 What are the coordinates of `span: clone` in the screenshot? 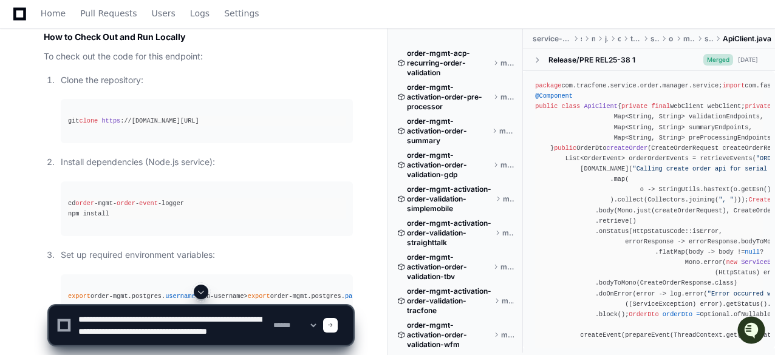 It's located at (88, 121).